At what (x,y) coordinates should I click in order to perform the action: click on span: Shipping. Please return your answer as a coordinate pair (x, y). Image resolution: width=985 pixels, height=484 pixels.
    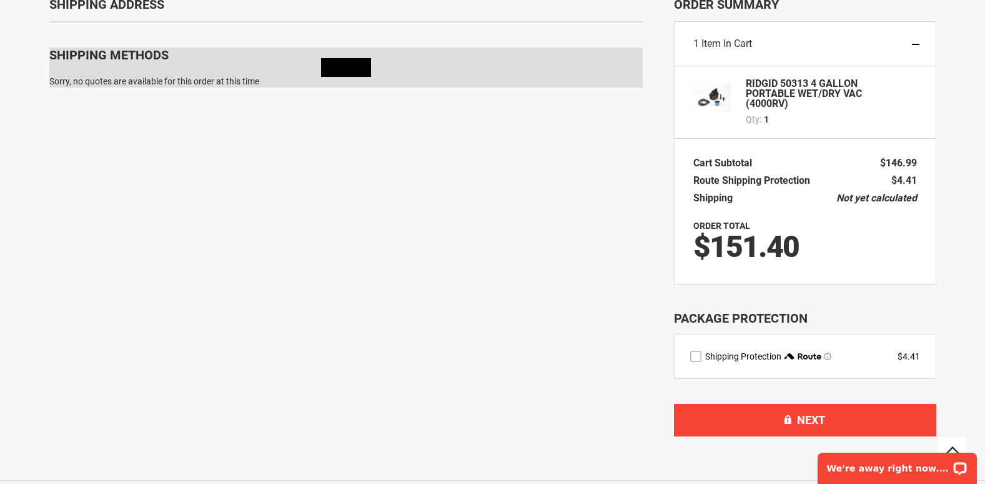
    Looking at the image, I should click on (713, 197).